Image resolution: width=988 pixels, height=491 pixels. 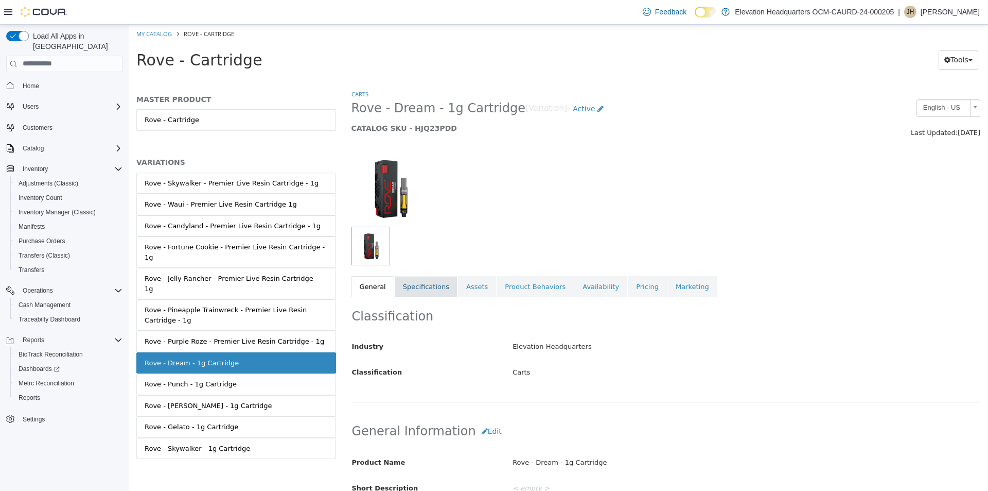 What do you see at coordinates (33, 419) in the screenshot?
I see `a: Settings` at bounding box center [33, 419].